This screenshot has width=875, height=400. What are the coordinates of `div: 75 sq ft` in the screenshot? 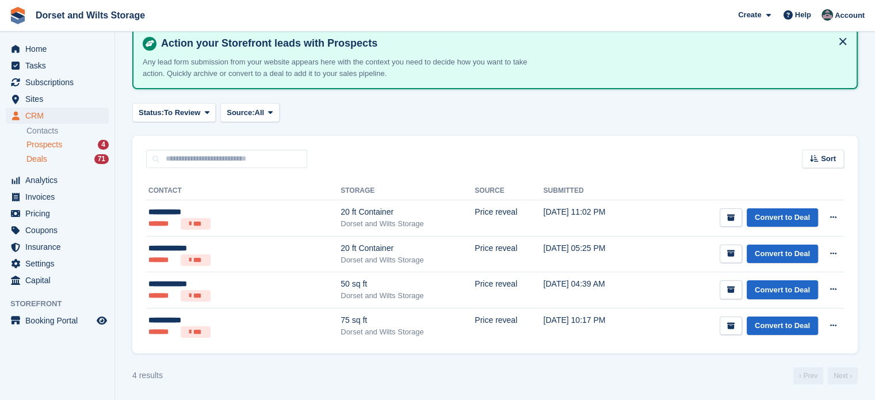 It's located at (407, 320).